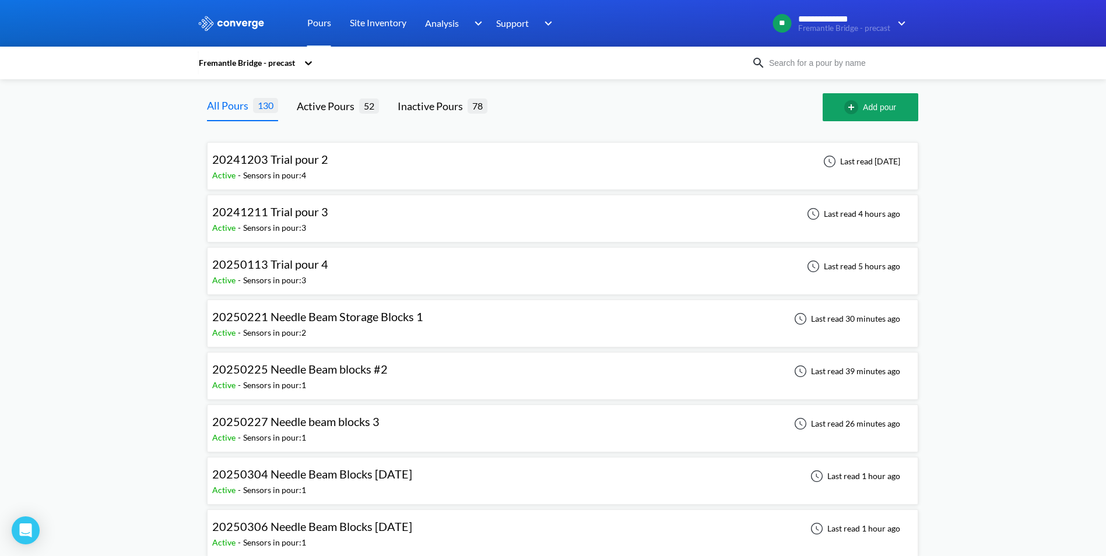 The height and width of the screenshot is (556, 1106). Describe the element at coordinates (845, 371) in the screenshot. I see `div: Last read 39 minutes ago` at that location.